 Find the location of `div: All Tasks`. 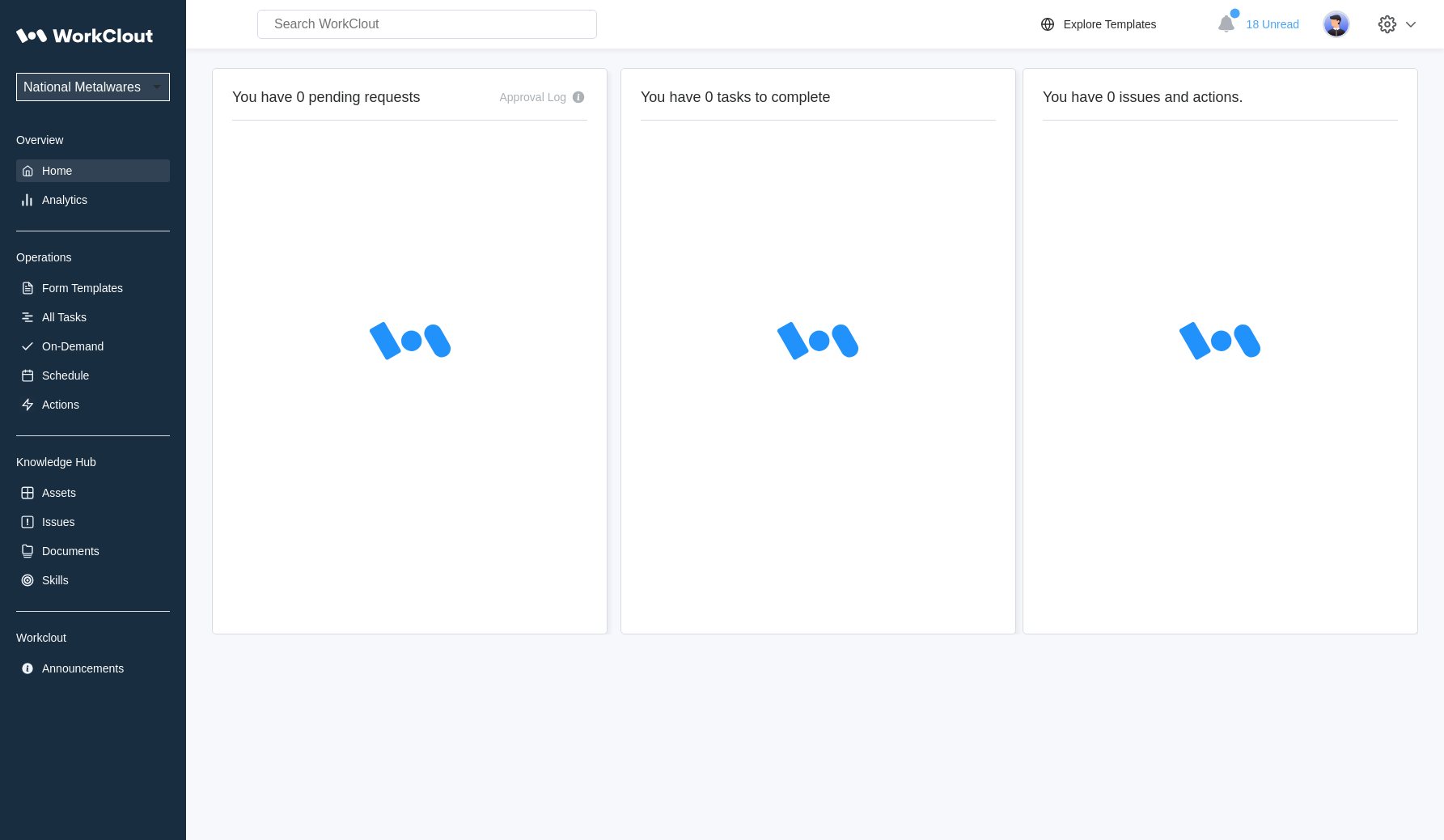

div: All Tasks is located at coordinates (64, 317).